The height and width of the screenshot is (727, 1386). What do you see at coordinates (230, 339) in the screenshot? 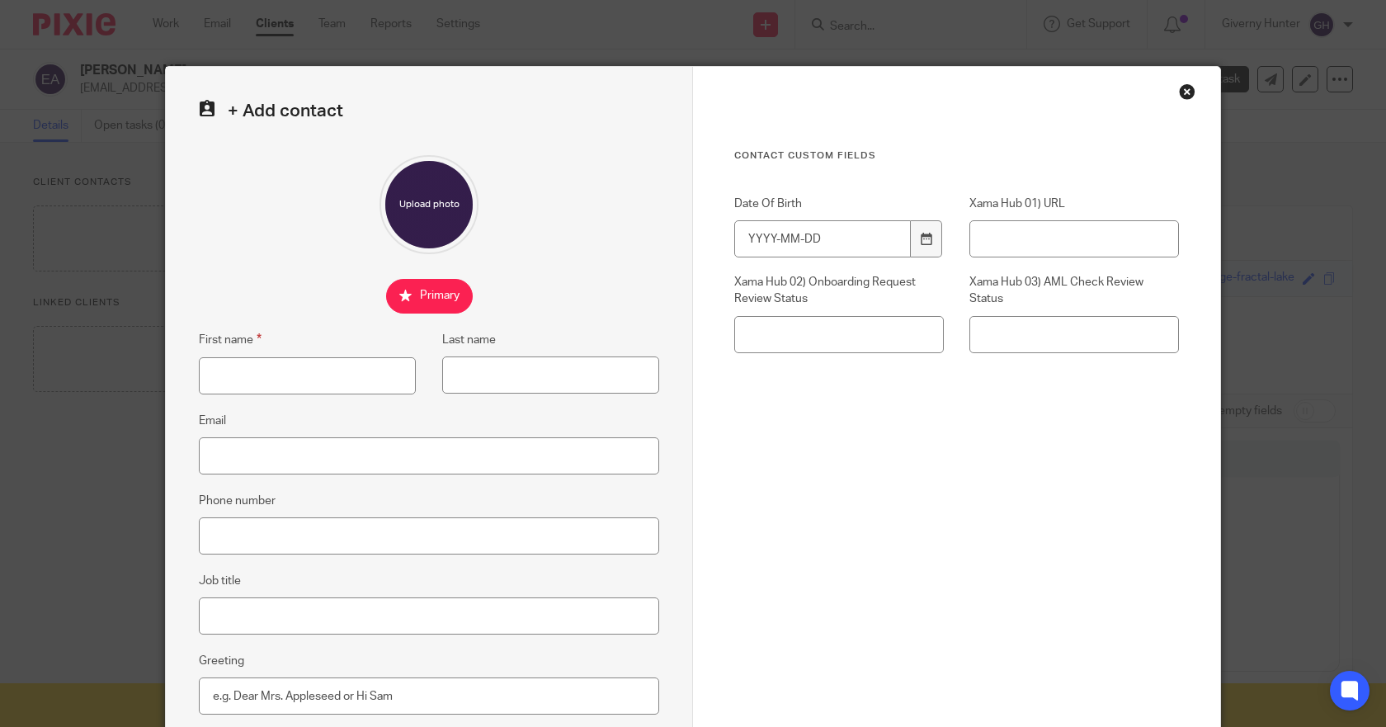
I see `label: First name` at bounding box center [230, 339].